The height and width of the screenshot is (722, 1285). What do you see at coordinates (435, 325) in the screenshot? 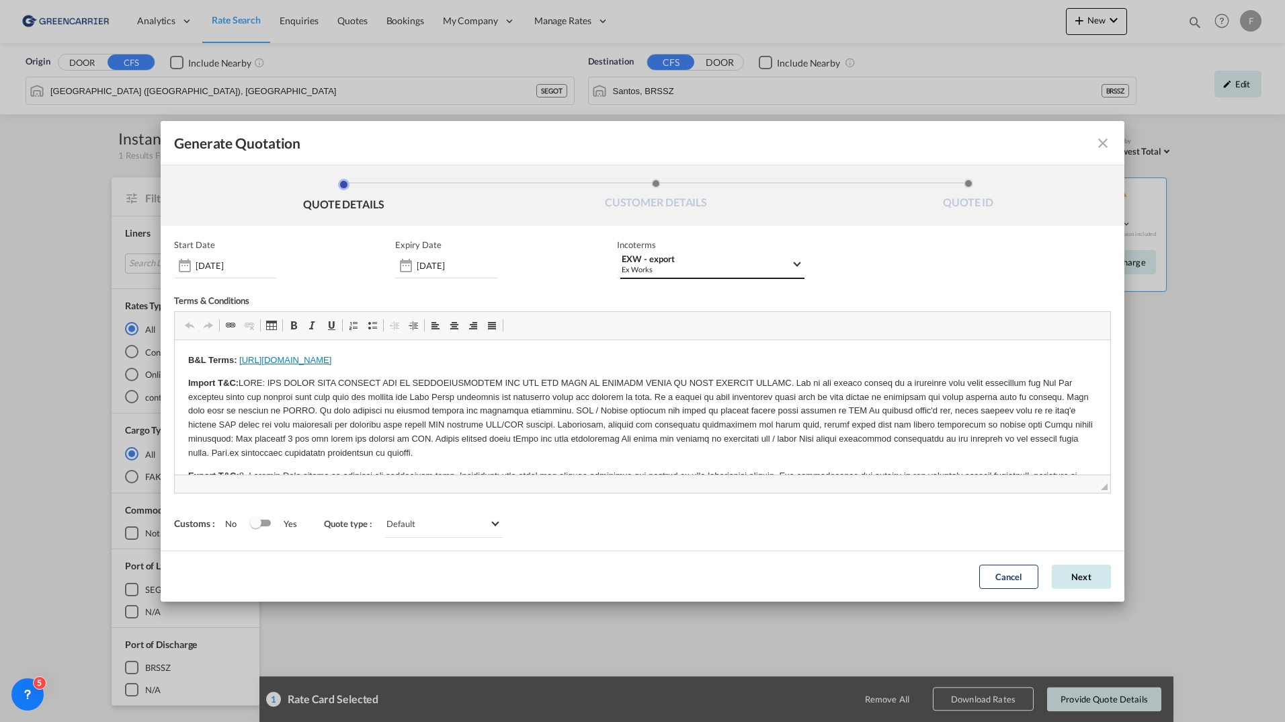
I see `a: Align Left` at bounding box center [435, 325].